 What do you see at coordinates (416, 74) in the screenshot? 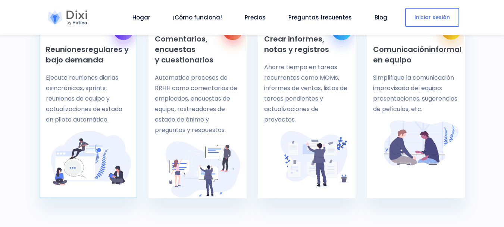
I see `a: Comunicacióninformal en equipoSimplifique la comunicación improvisada del equipo: presentaciones,...` at bounding box center [416, 74].